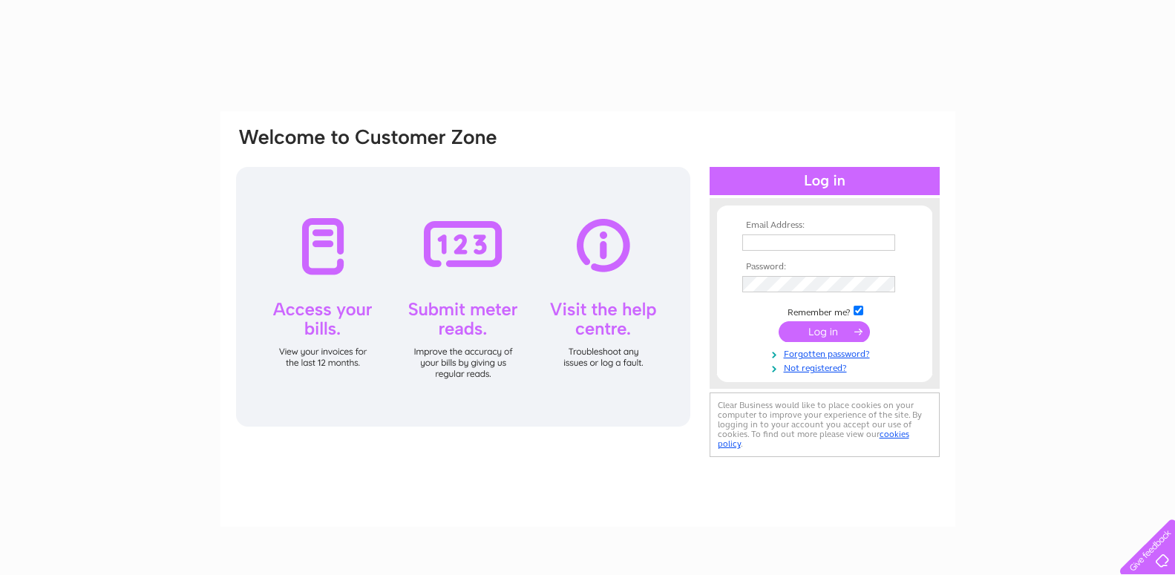 This screenshot has height=575, width=1175. Describe the element at coordinates (824, 424) in the screenshot. I see `div: Clear Business would like to place cookies on your computer to improve your experience of the sit...` at that location.